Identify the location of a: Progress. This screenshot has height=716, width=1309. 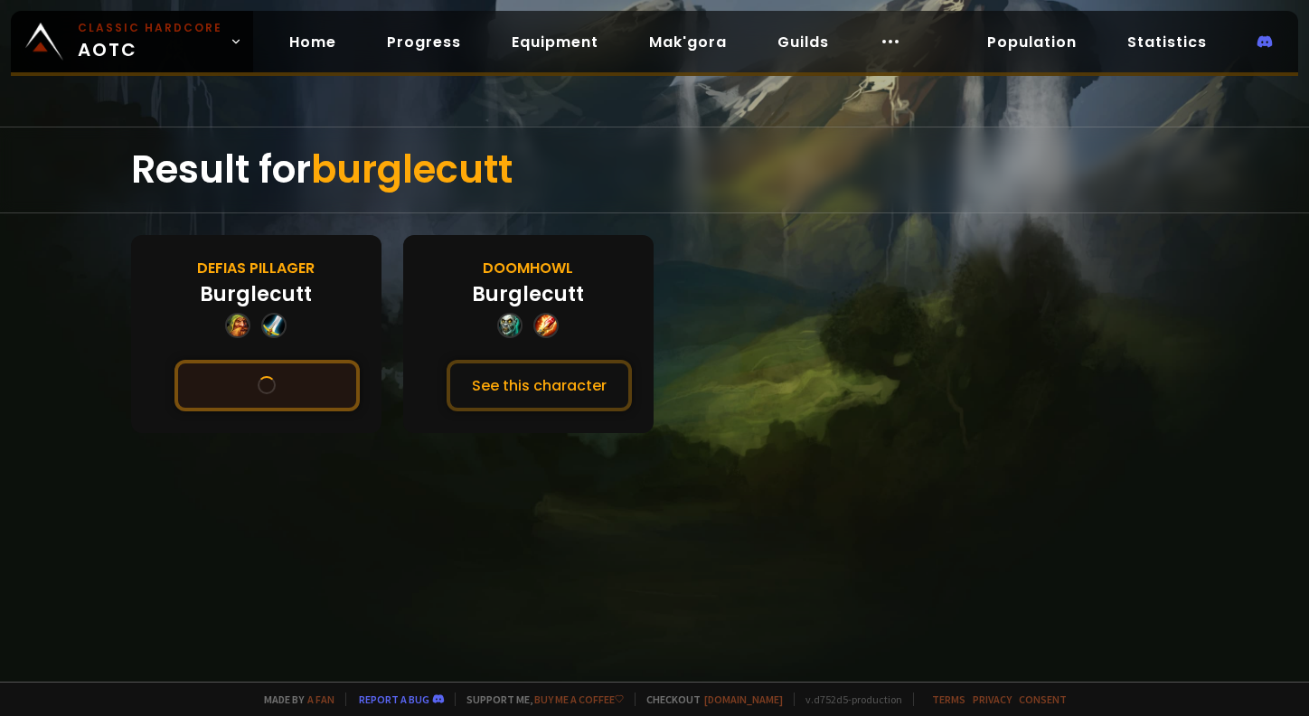
(424, 42).